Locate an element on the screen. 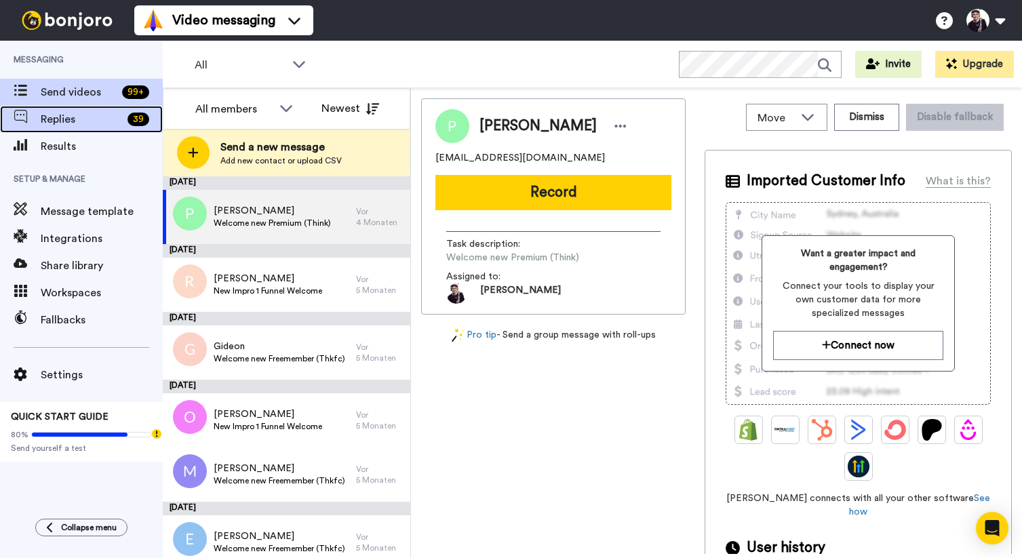 The height and width of the screenshot is (558, 1022). div: 39 is located at coordinates (138, 119).